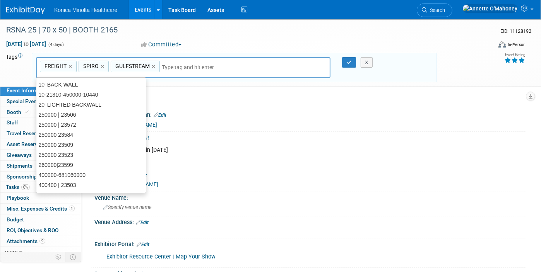  What do you see at coordinates (26, 10) in the screenshot?
I see `img: ExhibitDay` at bounding box center [26, 10].